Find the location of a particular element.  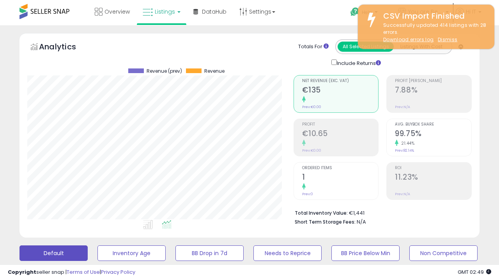

li: €1,441 is located at coordinates (380, 213).